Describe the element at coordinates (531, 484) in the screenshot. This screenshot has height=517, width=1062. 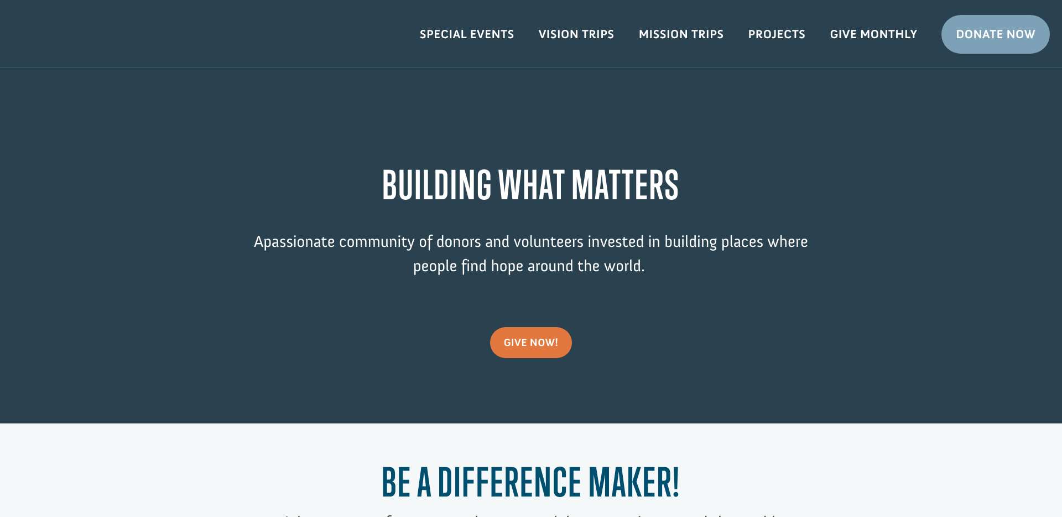
I see `h1: Be a Difference Maker!` at that location.